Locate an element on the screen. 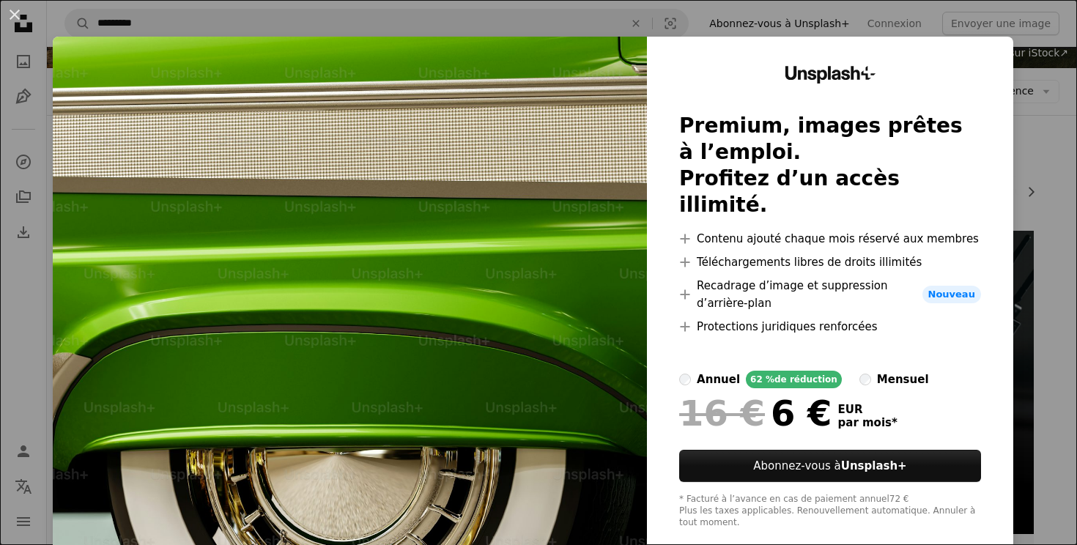 The width and height of the screenshot is (1077, 545). div: 6 € is located at coordinates (755, 413).